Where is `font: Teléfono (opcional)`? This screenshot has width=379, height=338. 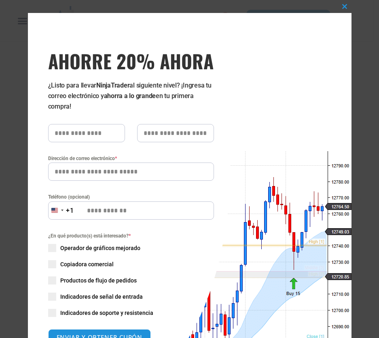
font: Teléfono (opcional) is located at coordinates (69, 197).